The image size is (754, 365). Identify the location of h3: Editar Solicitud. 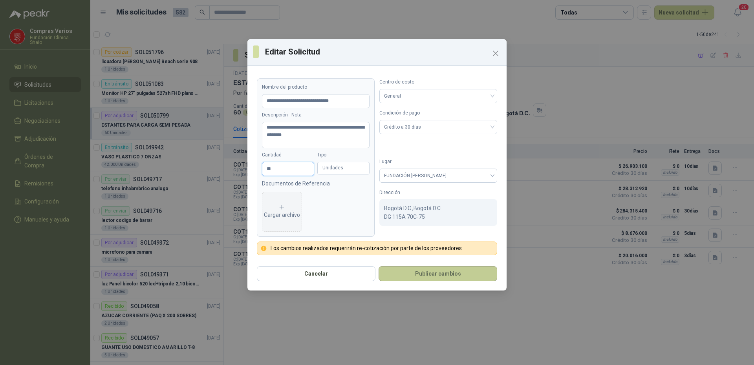
(383, 52).